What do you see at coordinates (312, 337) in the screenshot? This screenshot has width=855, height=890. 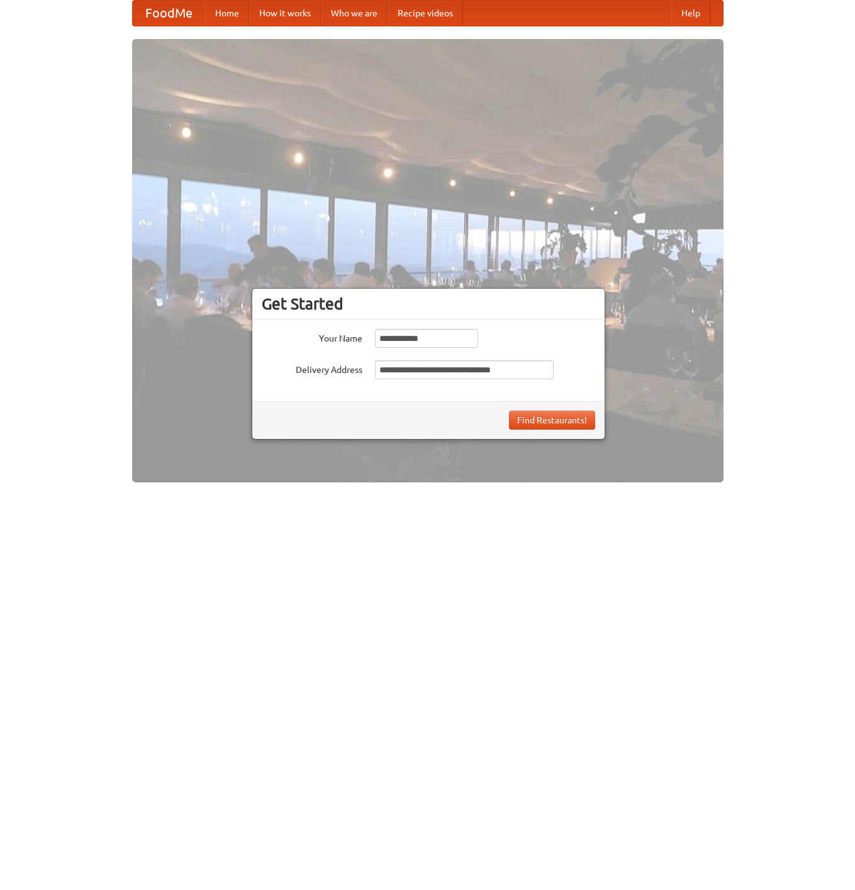 I see `label: Your Name` at bounding box center [312, 337].